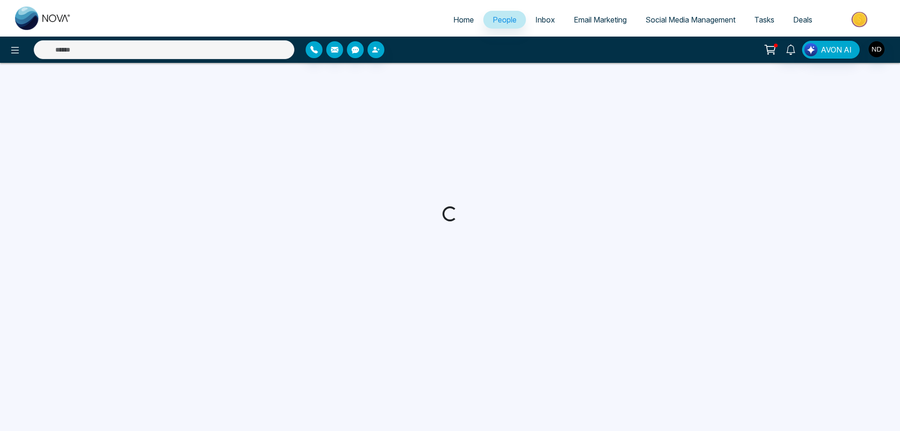  What do you see at coordinates (545, 20) in the screenshot?
I see `a: Inbox` at bounding box center [545, 20].